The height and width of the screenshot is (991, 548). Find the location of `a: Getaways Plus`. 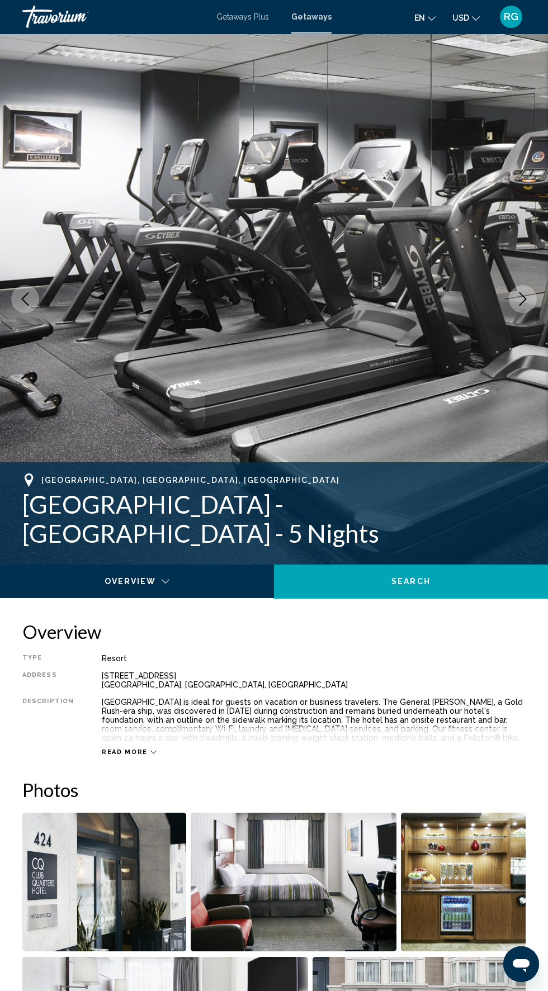

a: Getaways Plus is located at coordinates (243, 17).